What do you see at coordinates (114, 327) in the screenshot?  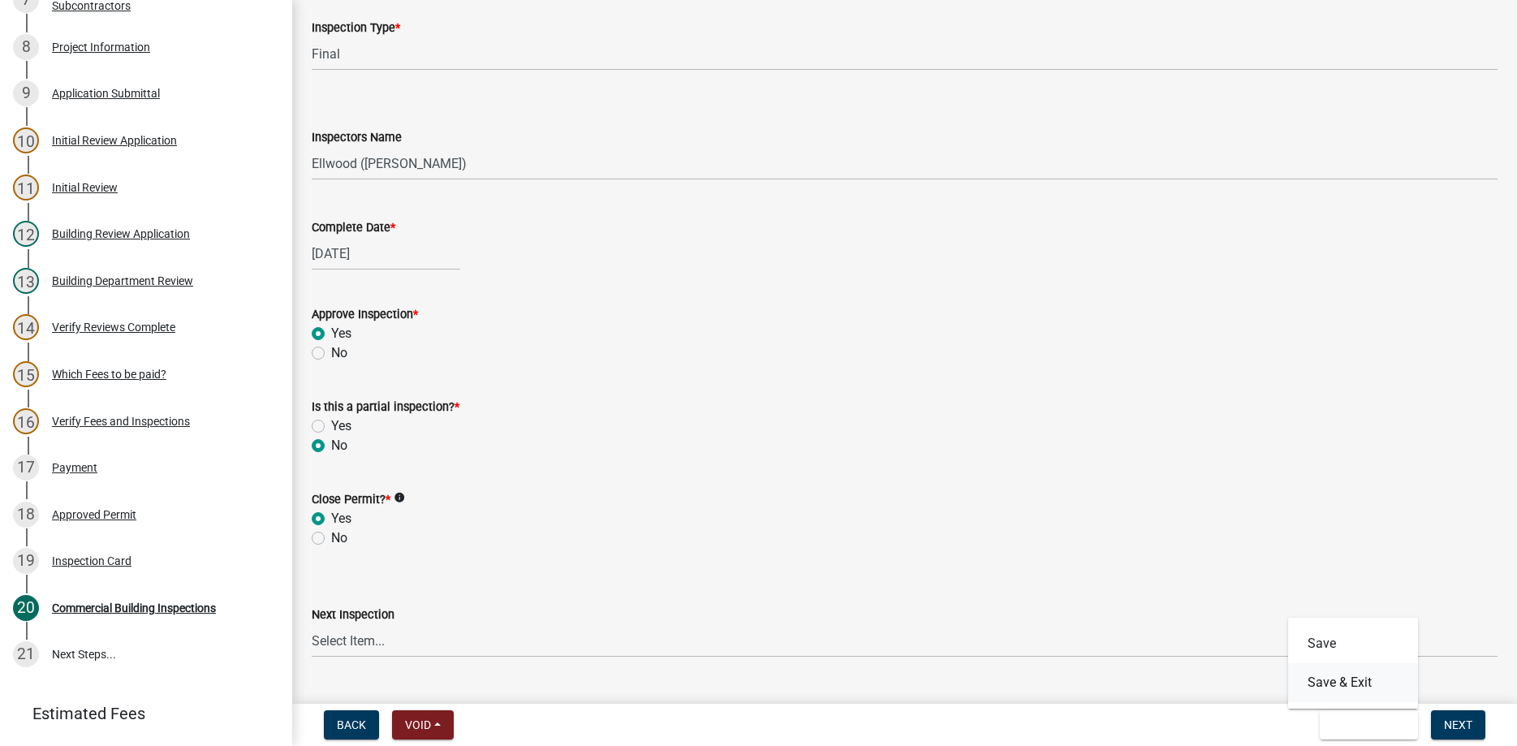 I see `div: Verify Reviews Complete` at bounding box center [114, 327].